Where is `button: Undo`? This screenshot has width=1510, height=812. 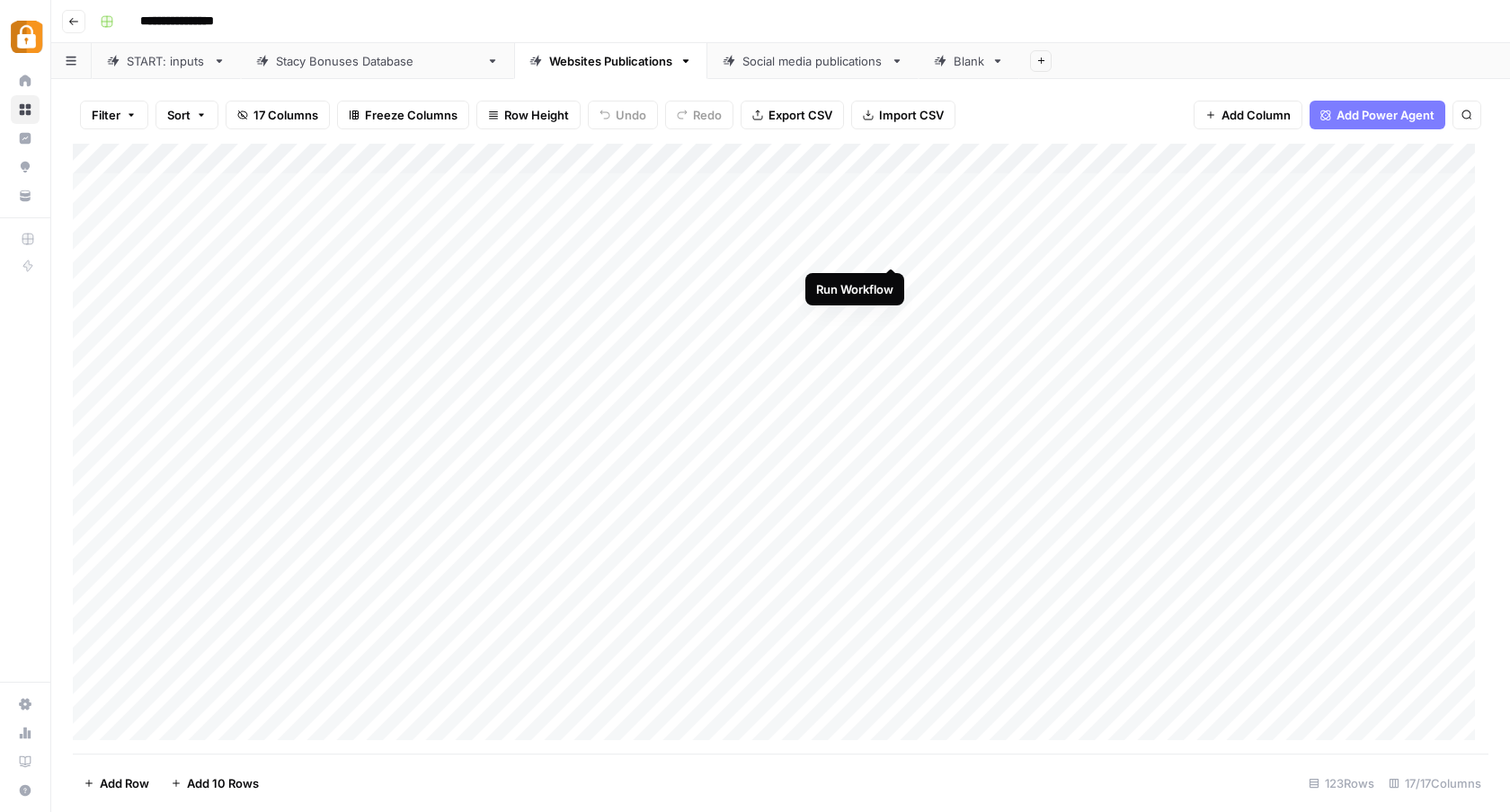
button: Undo is located at coordinates (623, 115).